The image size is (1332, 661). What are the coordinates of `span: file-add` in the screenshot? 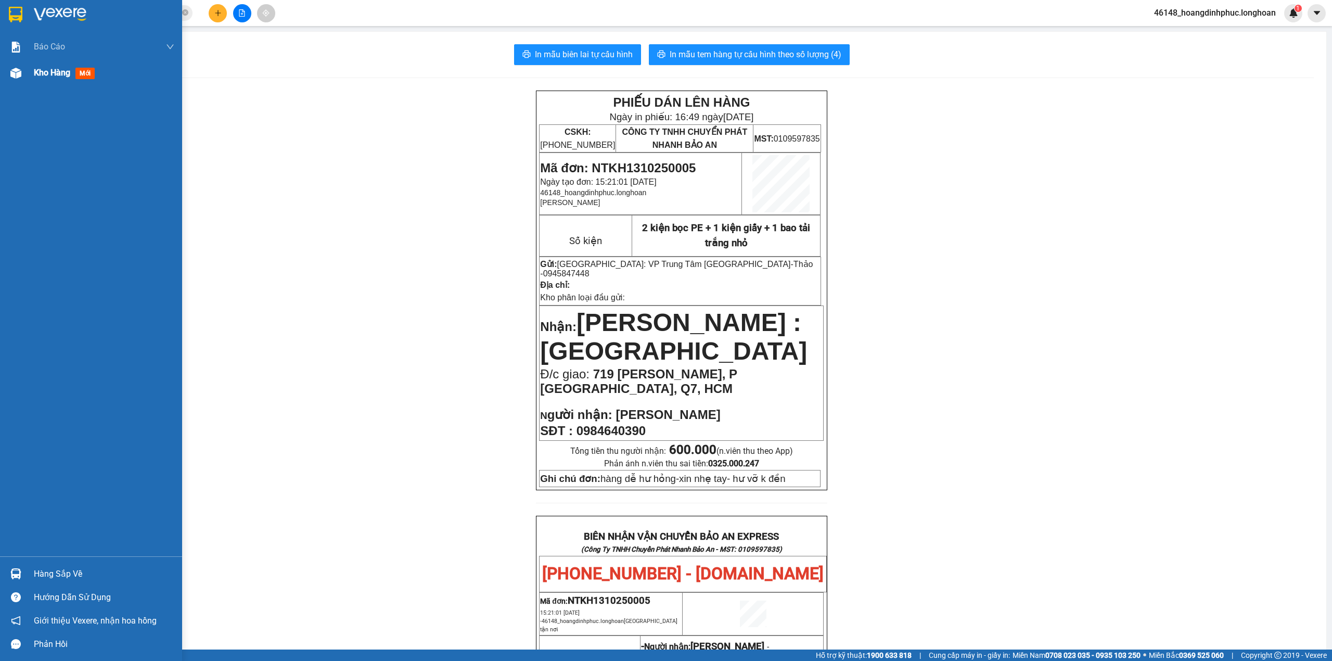 It's located at (242, 13).